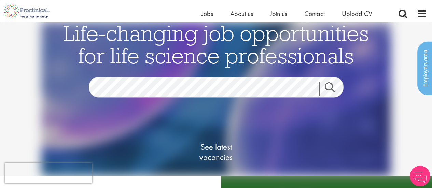  I want to click on span: About us, so click(242, 14).